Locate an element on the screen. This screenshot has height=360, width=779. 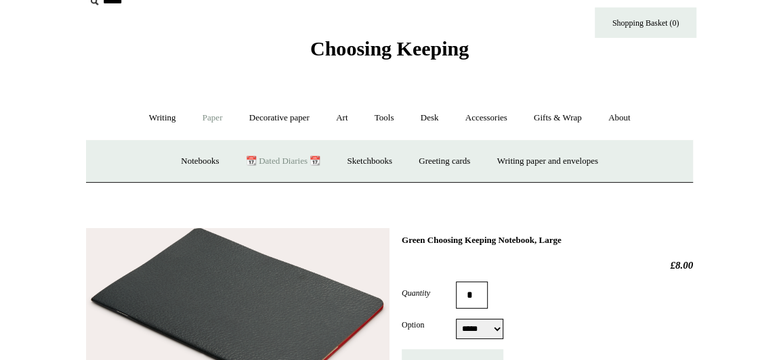
a: Accessories is located at coordinates (486, 118).